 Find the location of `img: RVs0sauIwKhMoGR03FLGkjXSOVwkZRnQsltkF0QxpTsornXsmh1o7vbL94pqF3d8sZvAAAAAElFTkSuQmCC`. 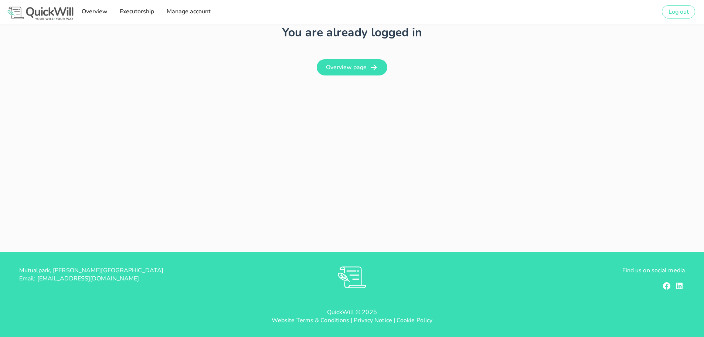

img: RVs0sauIwKhMoGR03FLGkjXSOVwkZRnQsltkF0QxpTsornXsmh1o7vbL94pqF3d8sZvAAAAAElFTkSuQmCC is located at coordinates (352, 277).